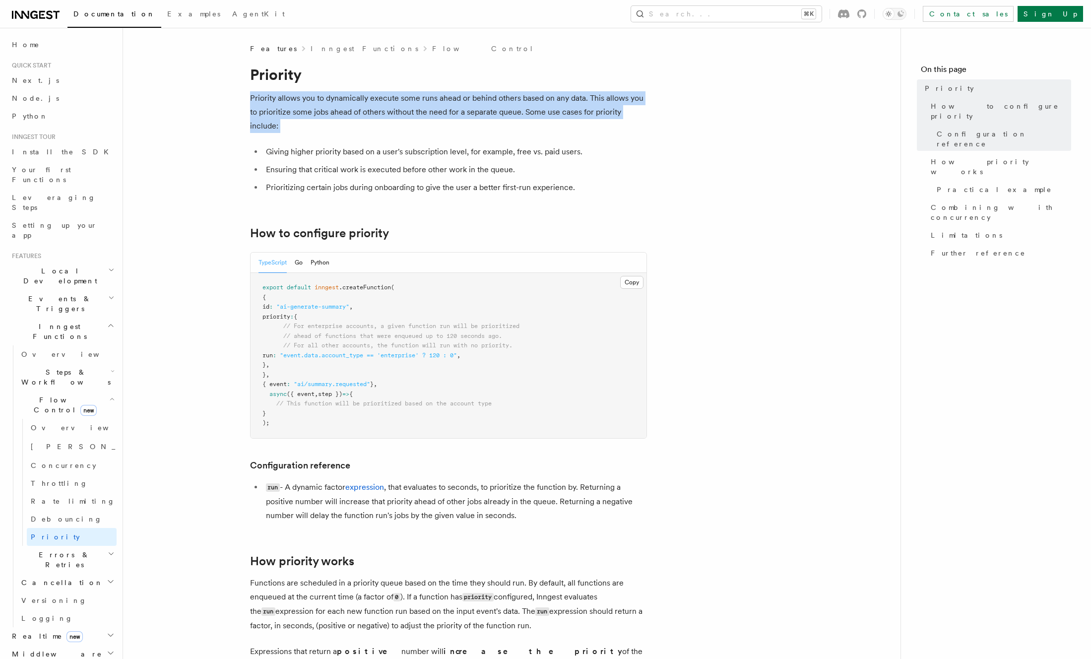  I want to click on button: Realtimenew, so click(62, 636).